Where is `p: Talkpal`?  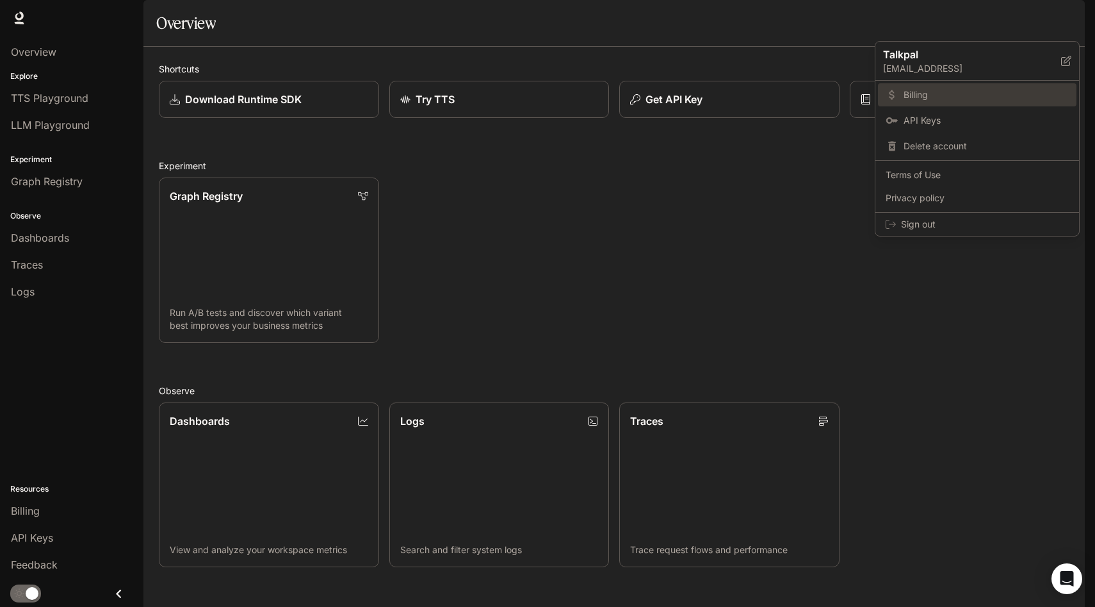 p: Talkpal is located at coordinates (962, 54).